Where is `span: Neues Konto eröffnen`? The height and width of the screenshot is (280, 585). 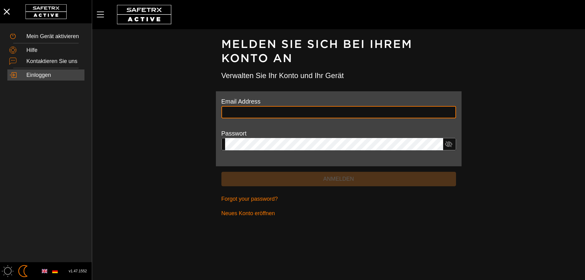
span: Neues Konto eröffnen is located at coordinates (248, 213).